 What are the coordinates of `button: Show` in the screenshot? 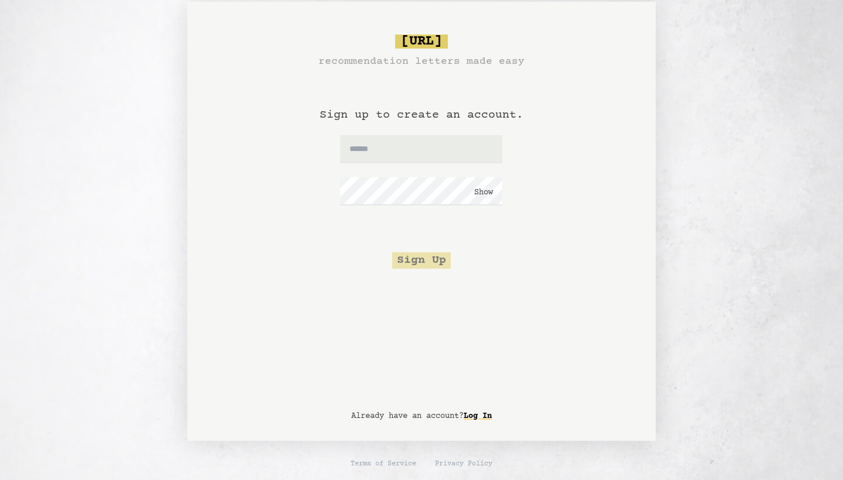 It's located at (483, 193).